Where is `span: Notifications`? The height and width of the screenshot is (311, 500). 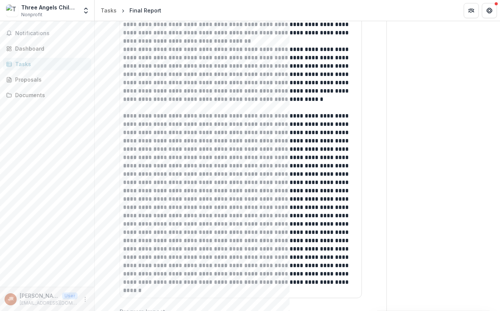 span: Notifications is located at coordinates (51, 33).